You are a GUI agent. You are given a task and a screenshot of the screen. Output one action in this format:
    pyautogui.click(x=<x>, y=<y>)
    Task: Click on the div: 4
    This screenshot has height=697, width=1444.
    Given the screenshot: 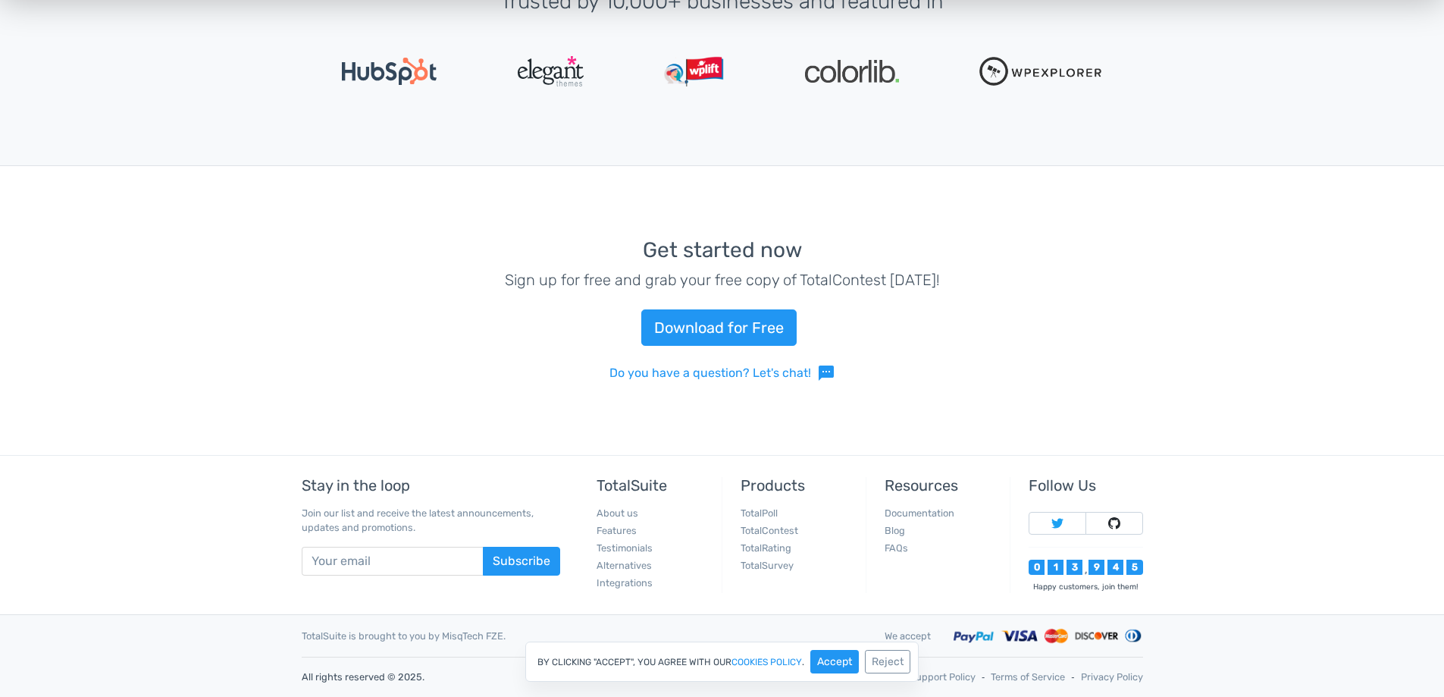 What is the action you would take?
    pyautogui.click(x=1115, y=567)
    